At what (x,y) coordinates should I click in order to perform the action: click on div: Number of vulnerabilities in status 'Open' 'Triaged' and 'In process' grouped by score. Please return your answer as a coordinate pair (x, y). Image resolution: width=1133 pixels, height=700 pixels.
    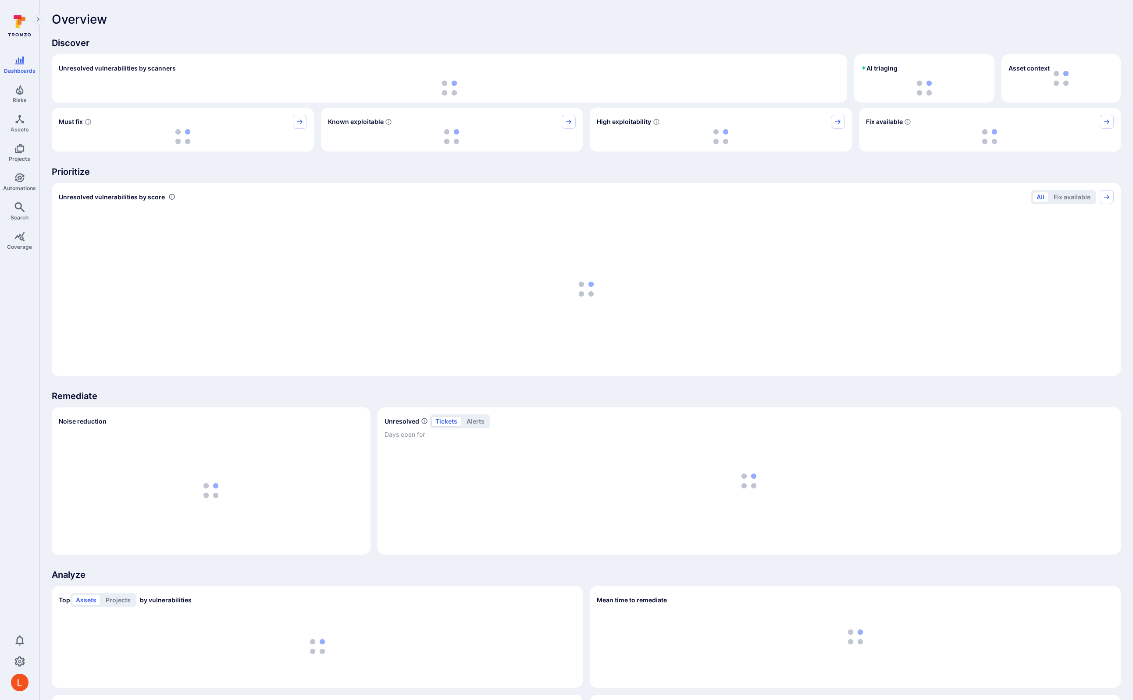
    Looking at the image, I should click on (172, 197).